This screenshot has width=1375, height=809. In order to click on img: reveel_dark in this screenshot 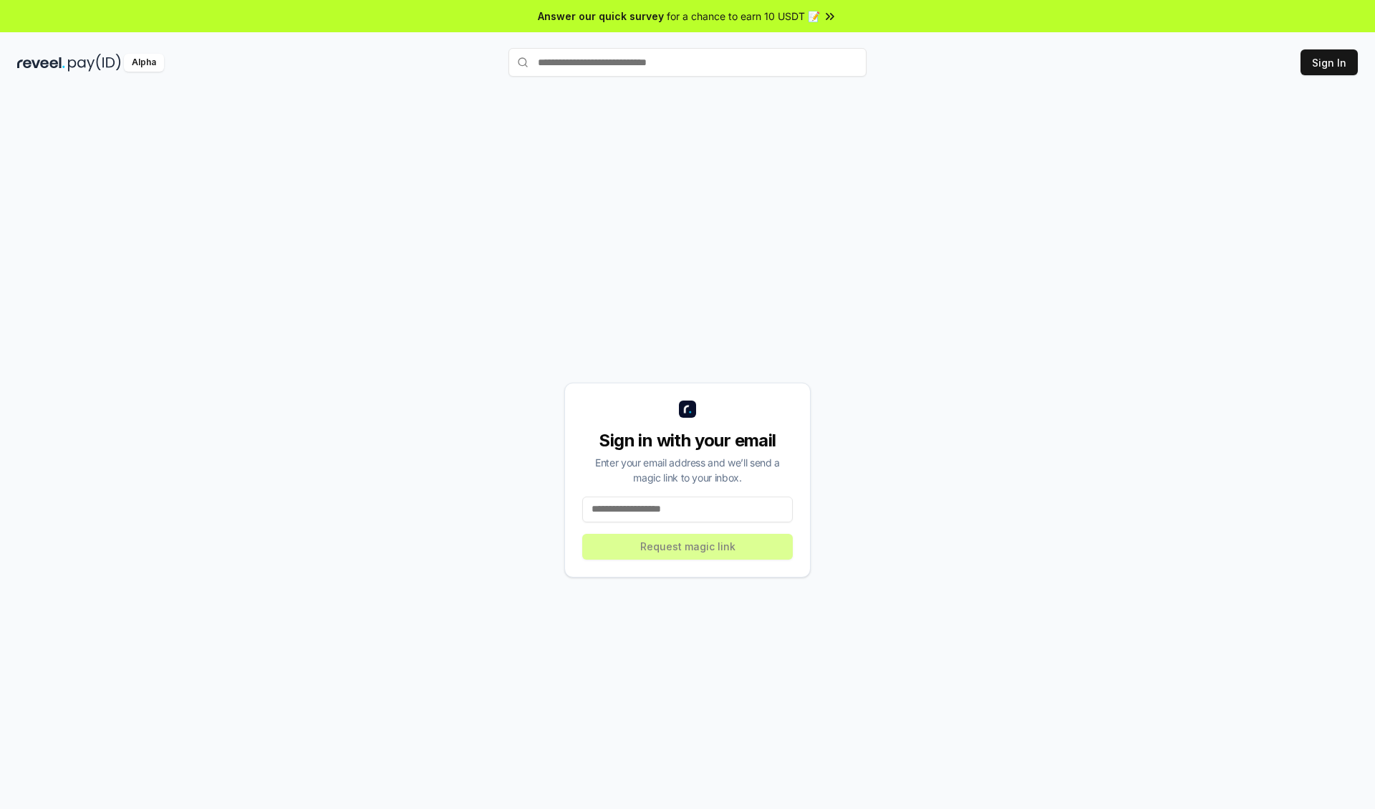, I will do `click(41, 62)`.